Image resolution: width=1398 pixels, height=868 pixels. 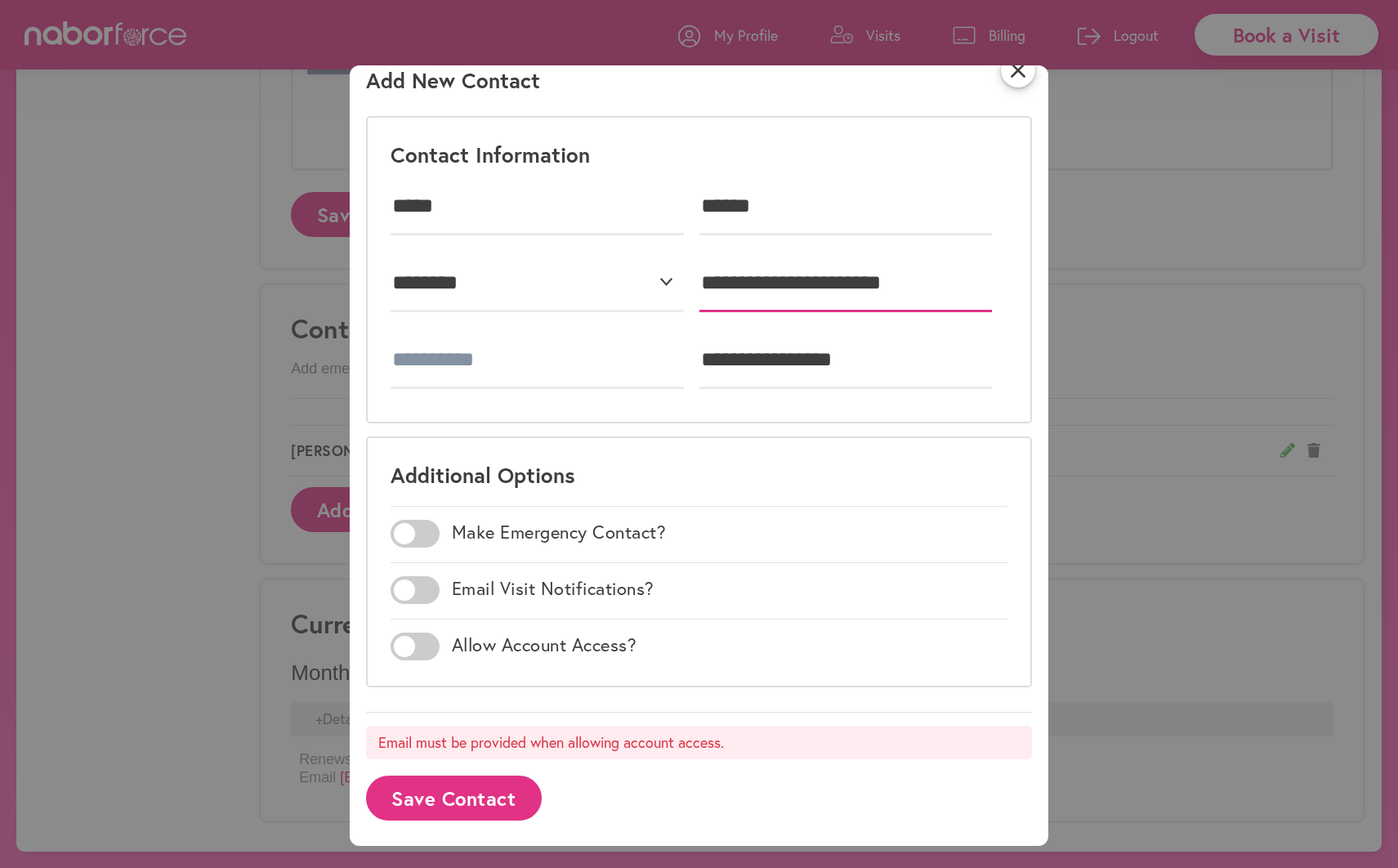 What do you see at coordinates (452, 86) in the screenshot?
I see `p: Add New Contact` at bounding box center [452, 86].